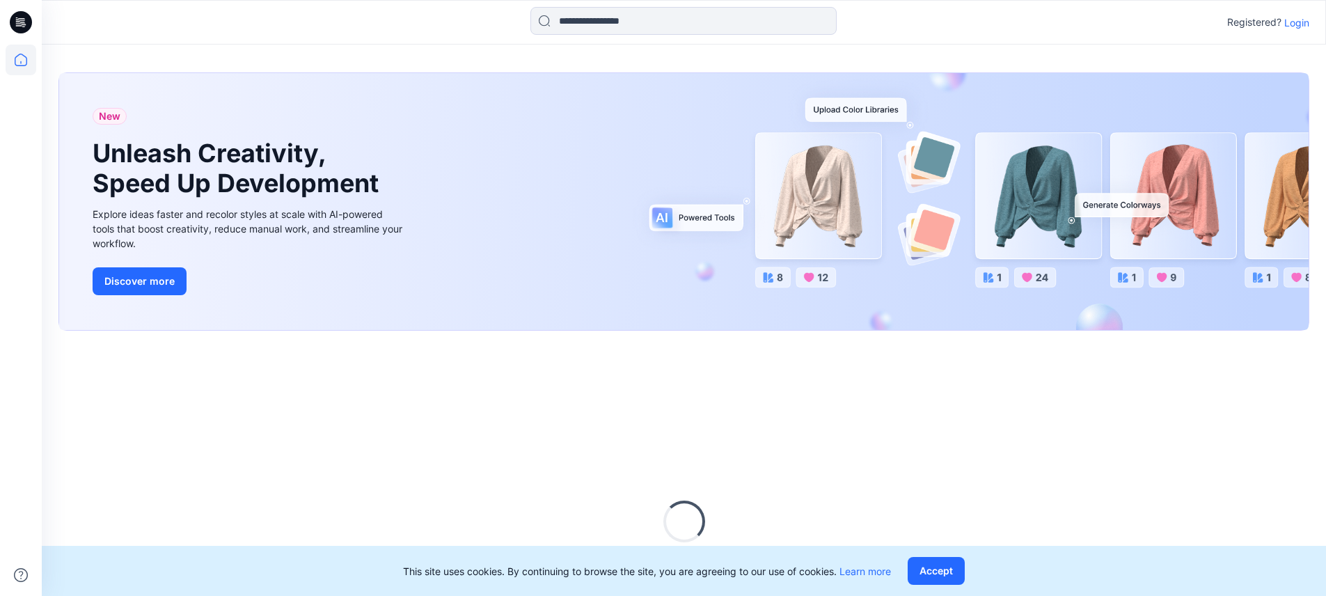 The height and width of the screenshot is (596, 1326). Describe the element at coordinates (1254, 22) in the screenshot. I see `p: Registered?` at that location.